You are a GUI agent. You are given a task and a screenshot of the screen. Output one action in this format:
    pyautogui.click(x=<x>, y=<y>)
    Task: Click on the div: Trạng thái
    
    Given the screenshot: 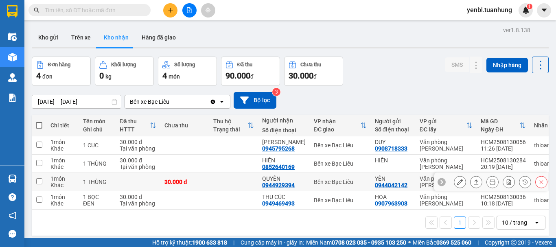 What is the action you would take?
    pyautogui.click(x=231, y=130)
    